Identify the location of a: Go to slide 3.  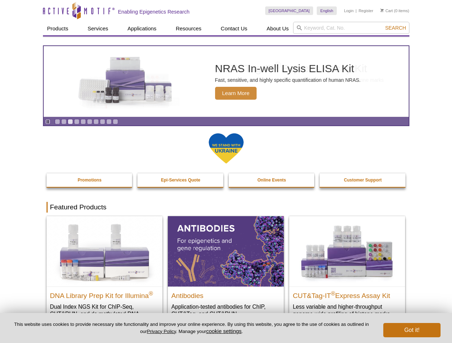
(70, 122).